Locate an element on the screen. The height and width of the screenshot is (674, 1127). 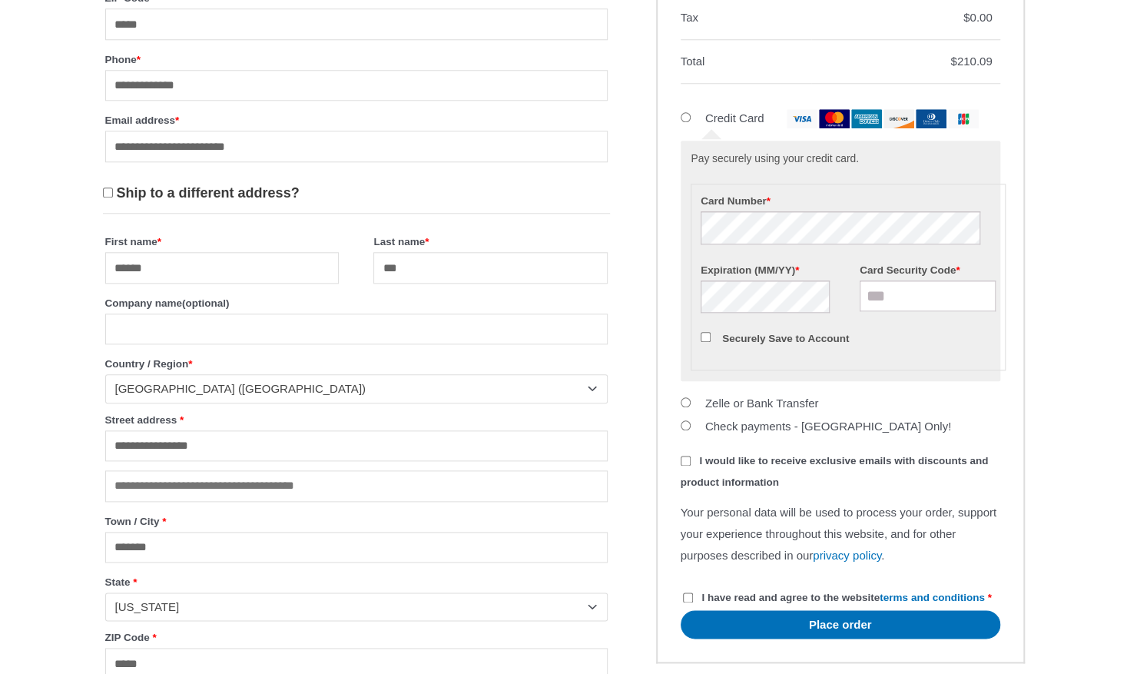
span: I have read and agree to the website is located at coordinates (843, 597).